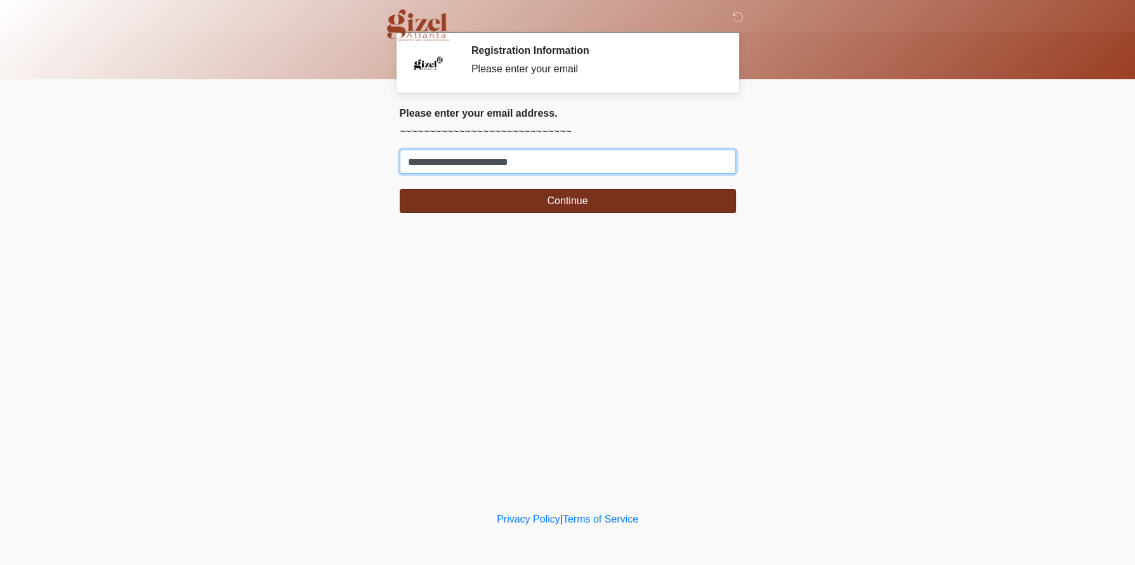 This screenshot has height=565, width=1135. I want to click on h2: Please enter your email address., so click(568, 113).